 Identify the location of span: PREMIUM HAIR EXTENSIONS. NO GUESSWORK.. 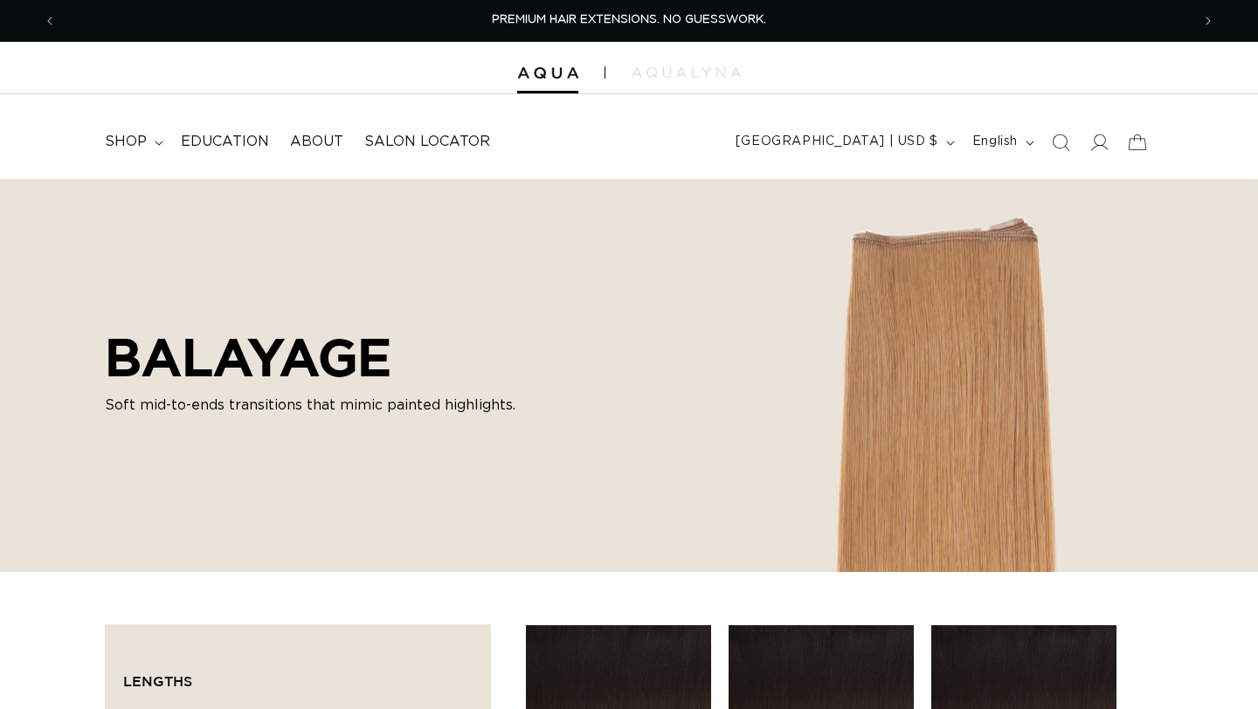
(629, 19).